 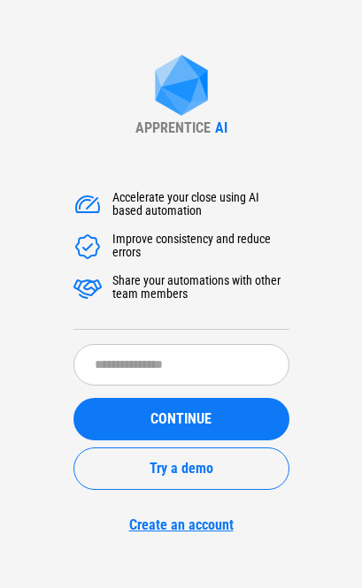 What do you see at coordinates (180, 419) in the screenshot?
I see `span: CONTINUE` at bounding box center [180, 419].